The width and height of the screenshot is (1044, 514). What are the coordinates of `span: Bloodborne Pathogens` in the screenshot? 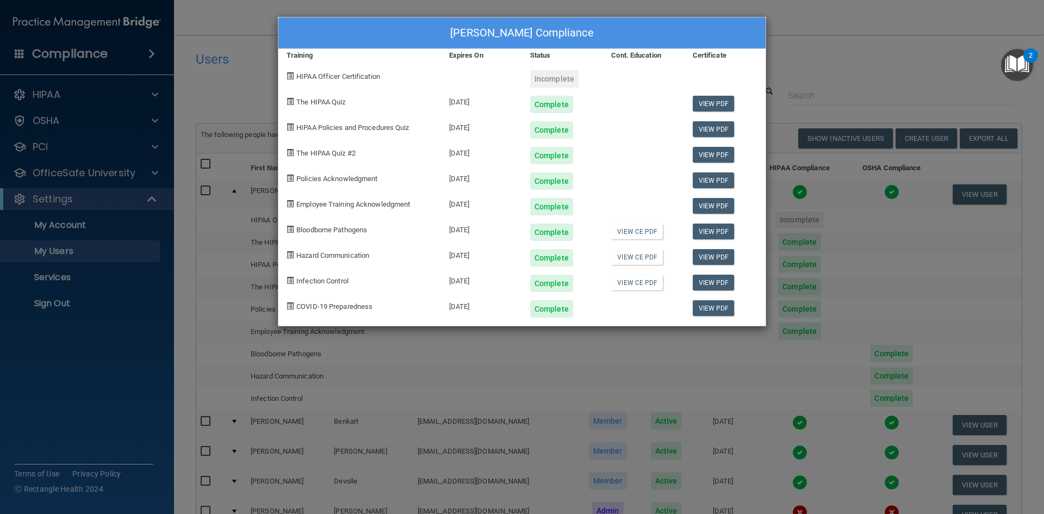 It's located at (332, 230).